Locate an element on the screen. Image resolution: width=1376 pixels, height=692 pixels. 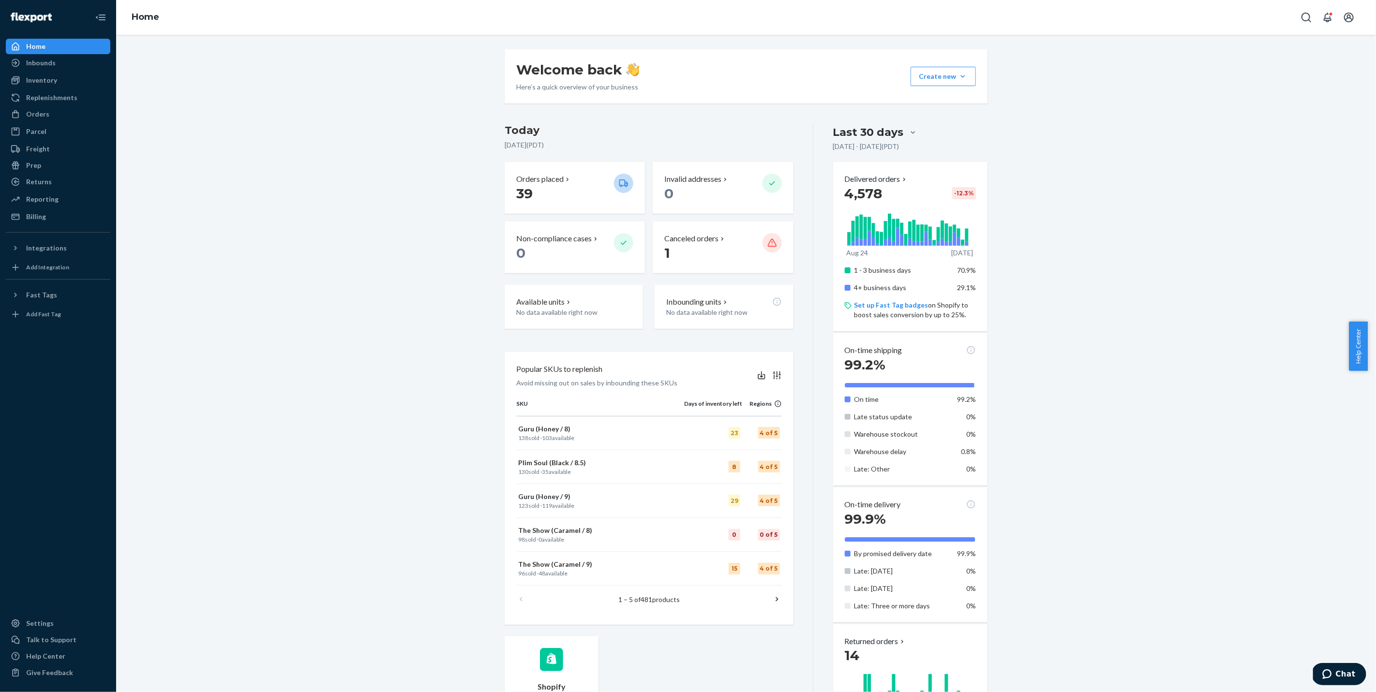
div: Home is located at coordinates (36, 46).